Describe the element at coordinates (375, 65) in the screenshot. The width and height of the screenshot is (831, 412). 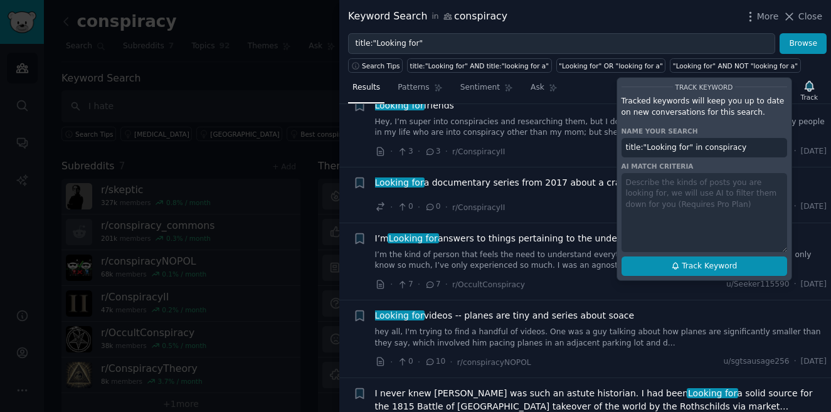
I see `button: Search Tips` at that location.